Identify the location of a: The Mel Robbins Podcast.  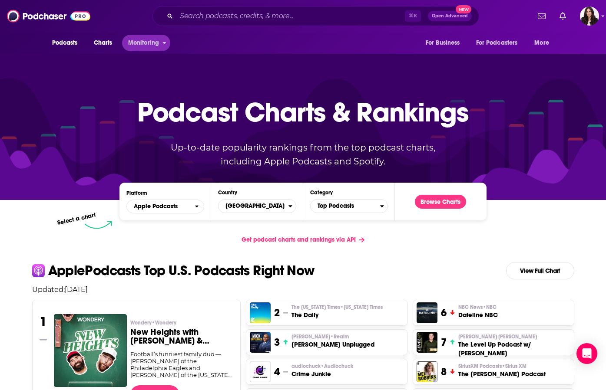
(427, 372).